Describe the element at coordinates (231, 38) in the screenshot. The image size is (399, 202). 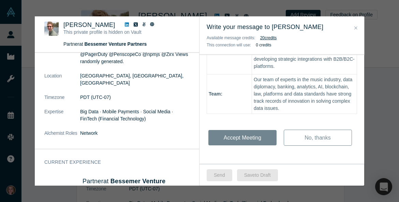
I see `span: Available message credits:` at that location.